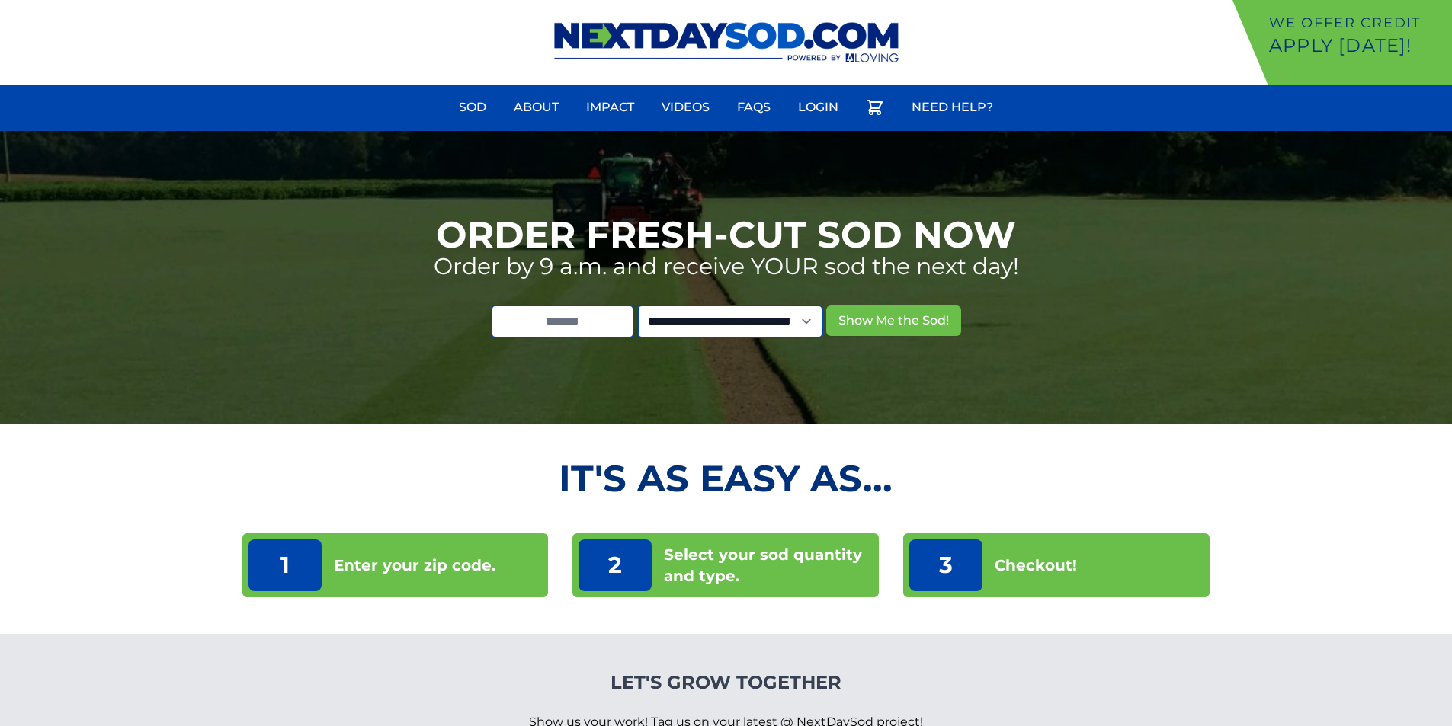 The image size is (1452, 726). I want to click on button: Show Me the Sod!, so click(893, 321).